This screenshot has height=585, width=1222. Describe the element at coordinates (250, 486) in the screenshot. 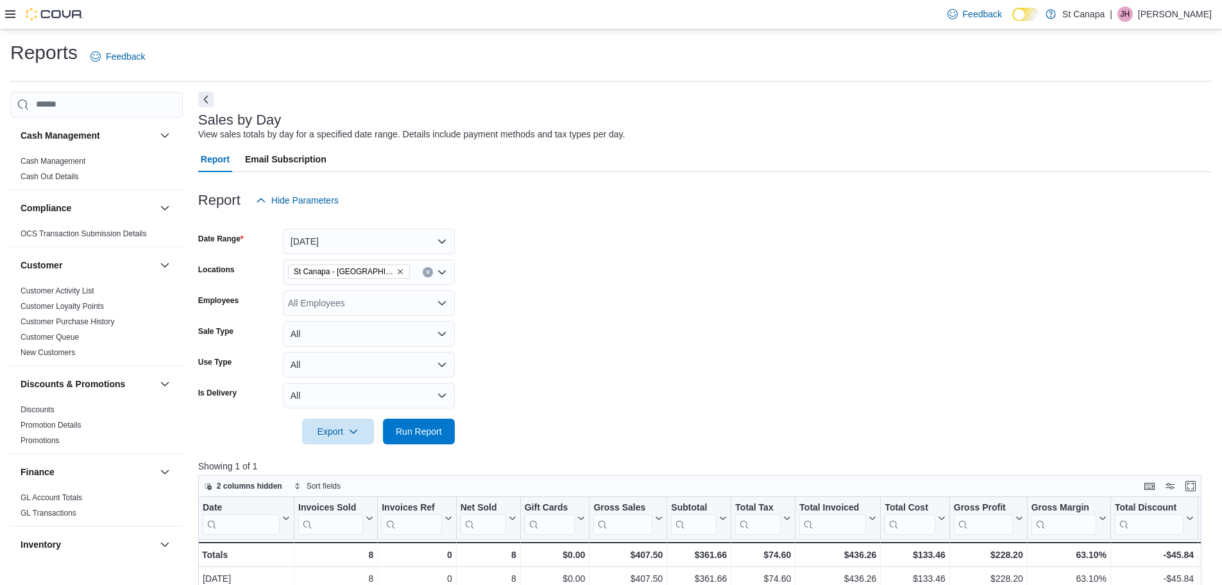

I see `span: 2 columns hidden` at that location.